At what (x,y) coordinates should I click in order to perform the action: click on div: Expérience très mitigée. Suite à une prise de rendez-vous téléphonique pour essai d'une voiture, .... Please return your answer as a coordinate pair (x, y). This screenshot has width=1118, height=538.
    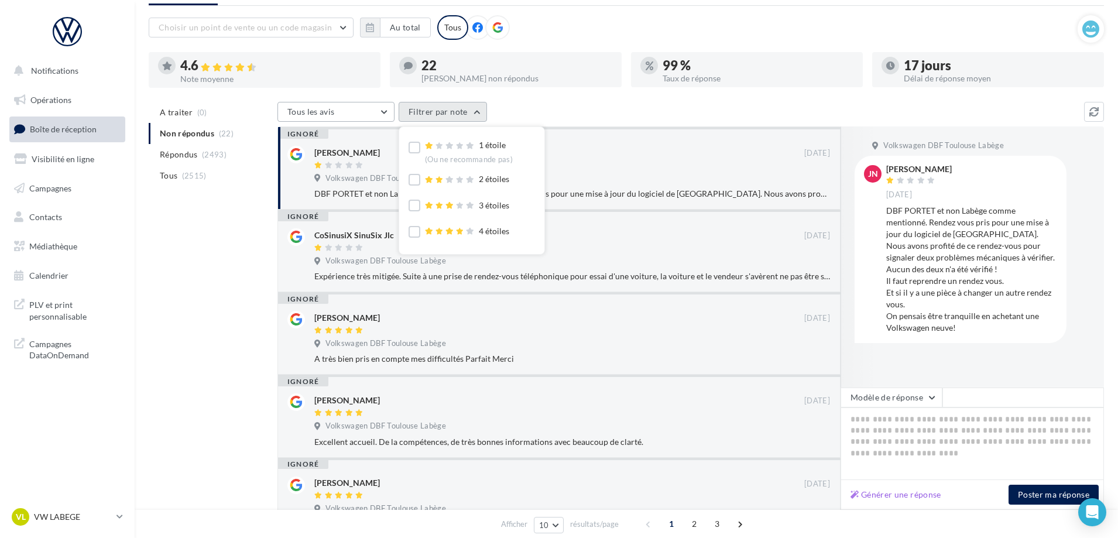
    Looking at the image, I should click on (572, 276).